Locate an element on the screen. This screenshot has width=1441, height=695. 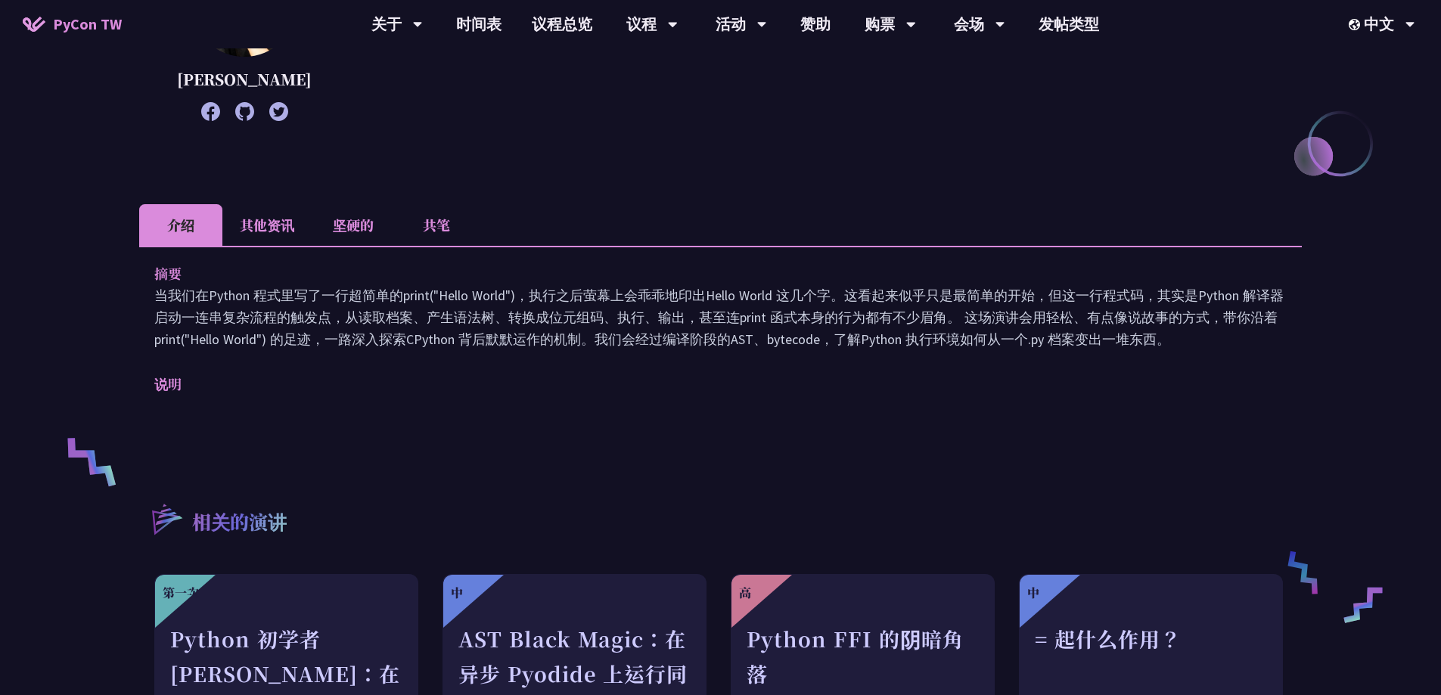
font: 其他资讯 is located at coordinates (267, 225).